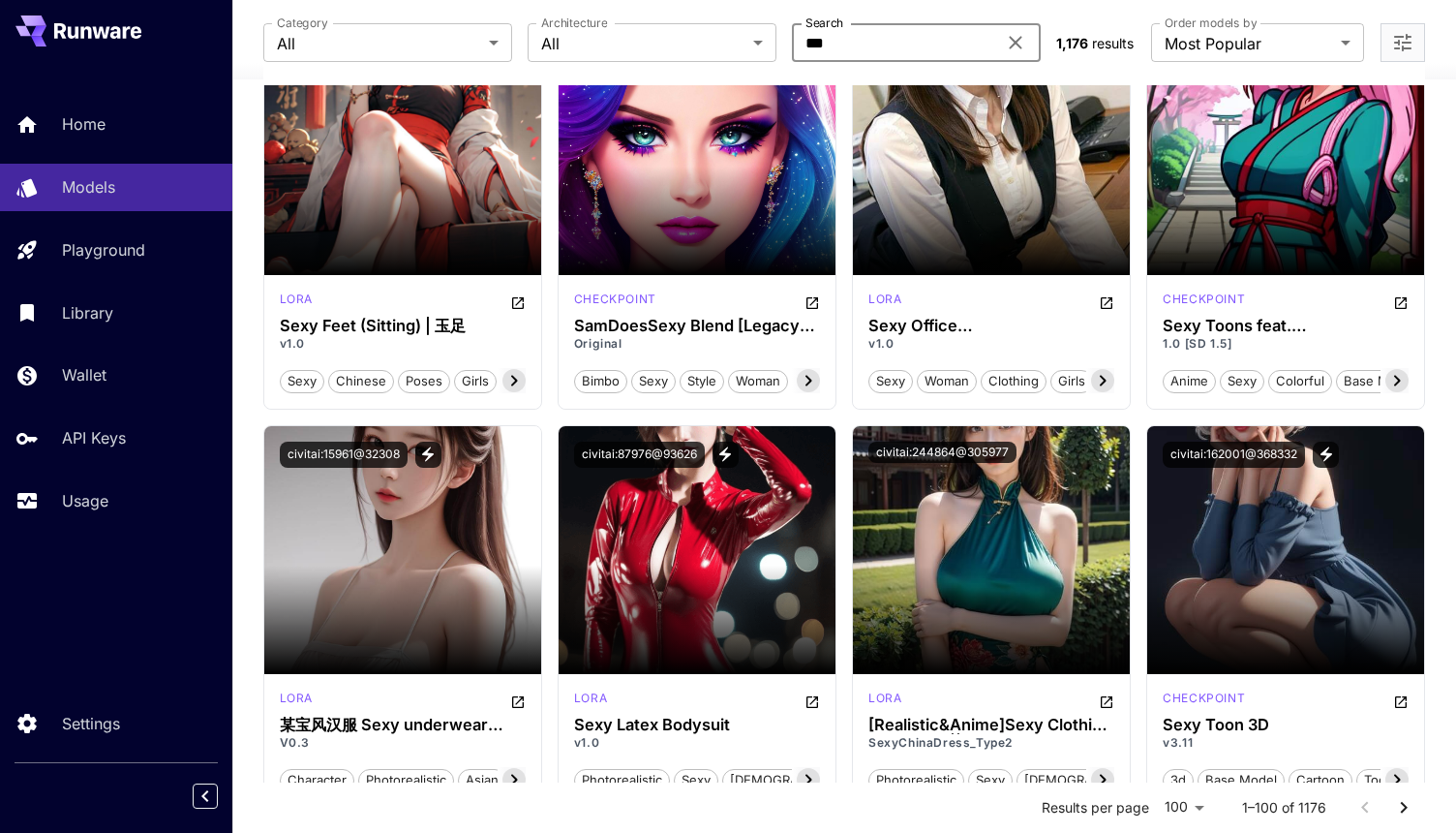 The image size is (1456, 833). I want to click on h3: [Realistic&Anime]Sexy Clothing Collection || [动漫&写实]性感服装合集, so click(992, 725).